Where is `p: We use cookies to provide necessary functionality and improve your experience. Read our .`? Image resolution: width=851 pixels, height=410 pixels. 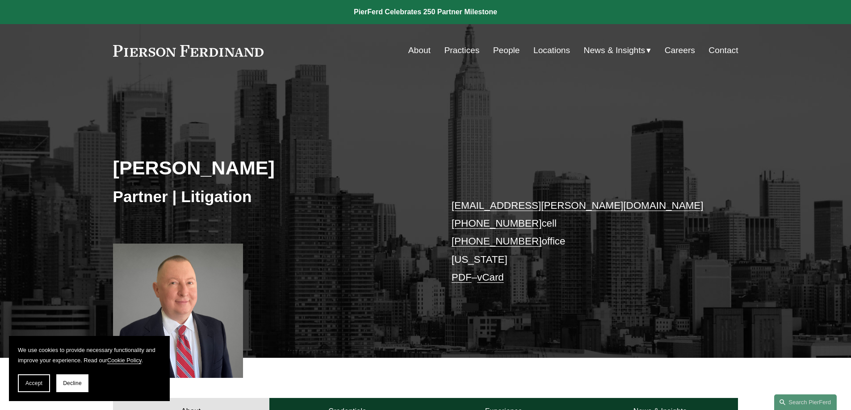
p: We use cookies to provide necessary functionality and improve your experience. Read our . is located at coordinates (89, 355).